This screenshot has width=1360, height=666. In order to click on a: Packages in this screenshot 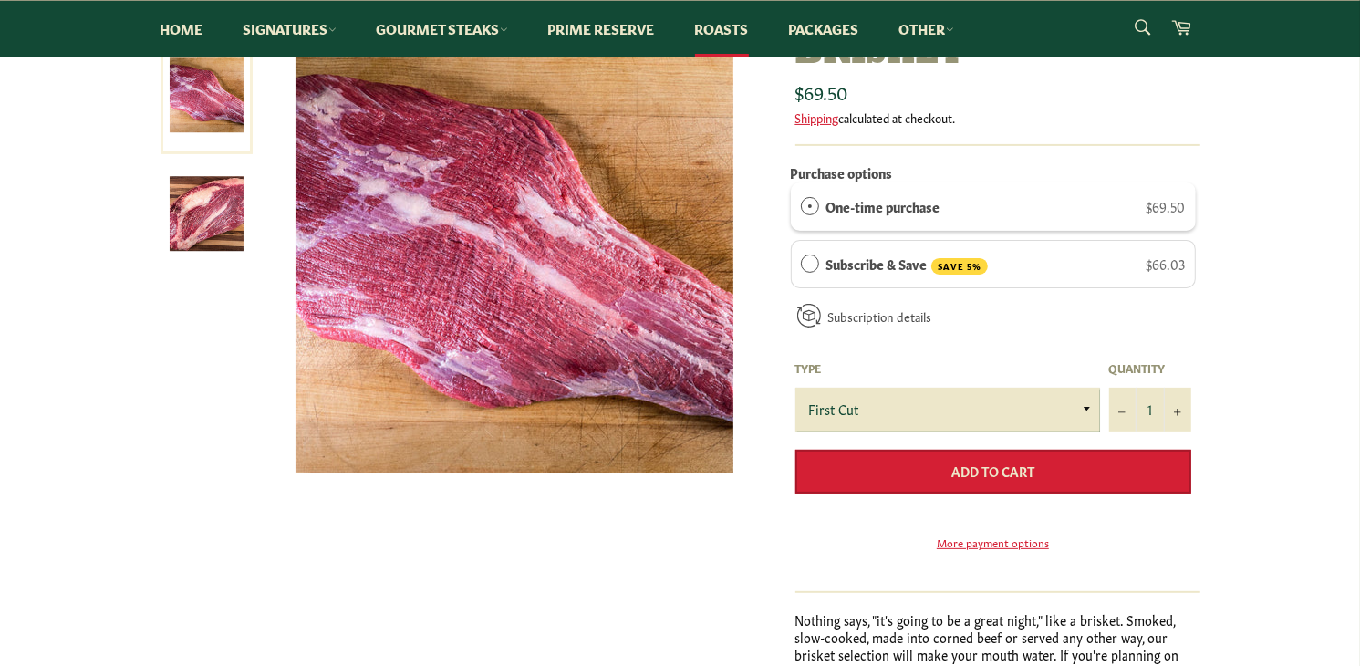, I will do `click(824, 28)`.